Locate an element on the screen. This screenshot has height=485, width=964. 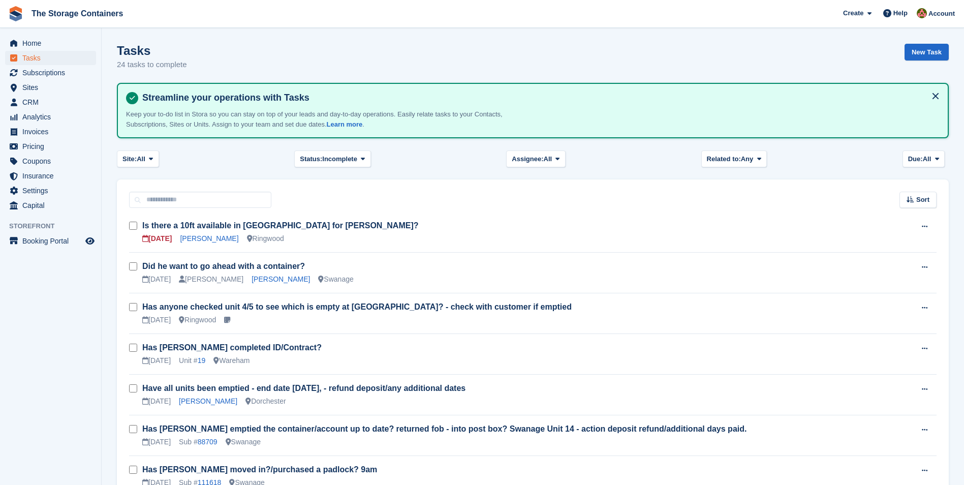
span: Home is located at coordinates (53, 43).